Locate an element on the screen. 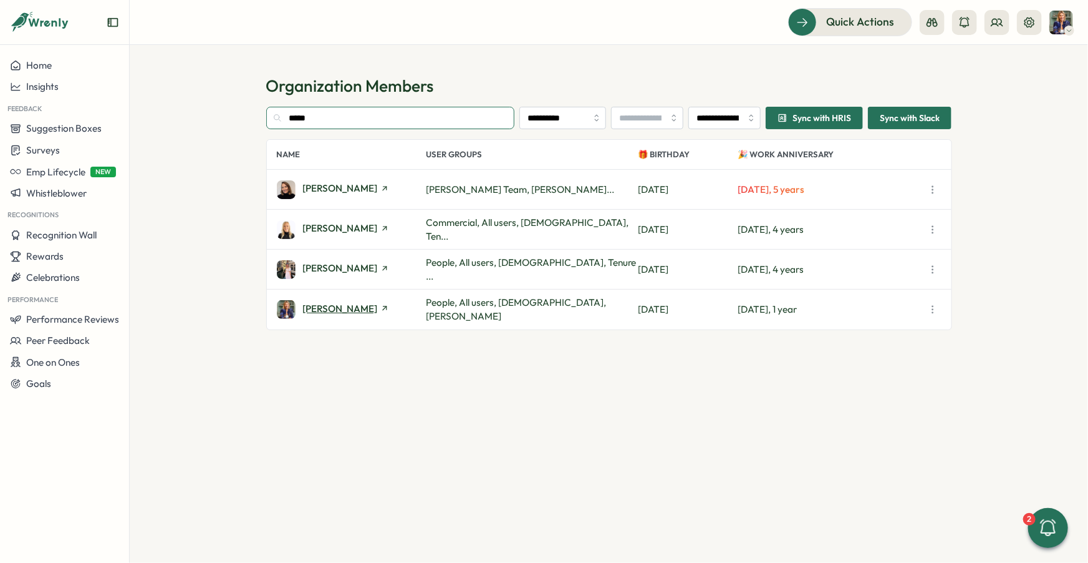 This screenshot has height=563, width=1088. button: Sync with HRIS is located at coordinates (815, 118).